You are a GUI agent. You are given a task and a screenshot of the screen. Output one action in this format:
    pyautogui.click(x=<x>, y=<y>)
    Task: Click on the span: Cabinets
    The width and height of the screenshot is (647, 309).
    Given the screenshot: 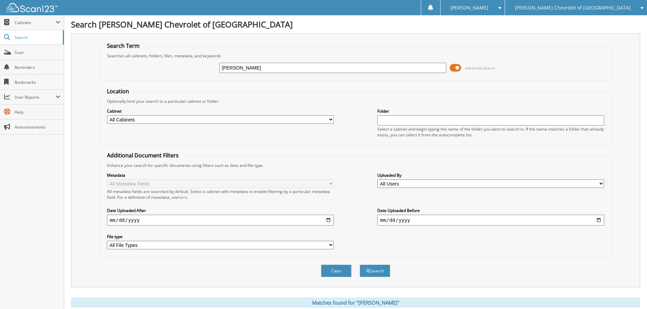 What is the action you would take?
    pyautogui.click(x=35, y=22)
    